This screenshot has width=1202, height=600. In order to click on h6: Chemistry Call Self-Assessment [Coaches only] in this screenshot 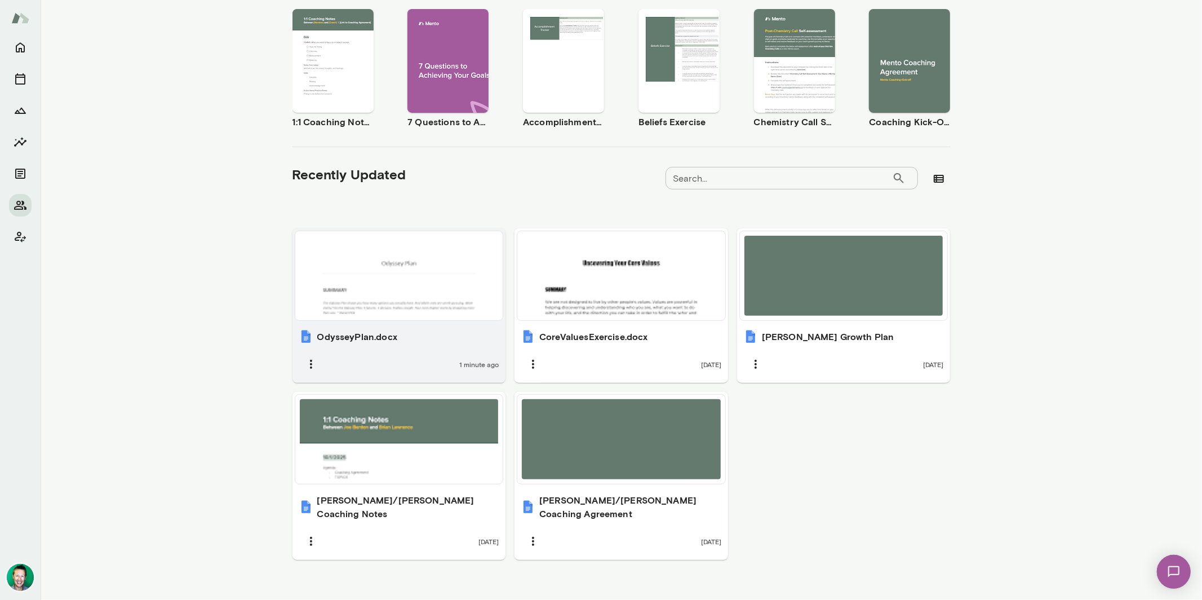, I will do `click(795, 122)`.